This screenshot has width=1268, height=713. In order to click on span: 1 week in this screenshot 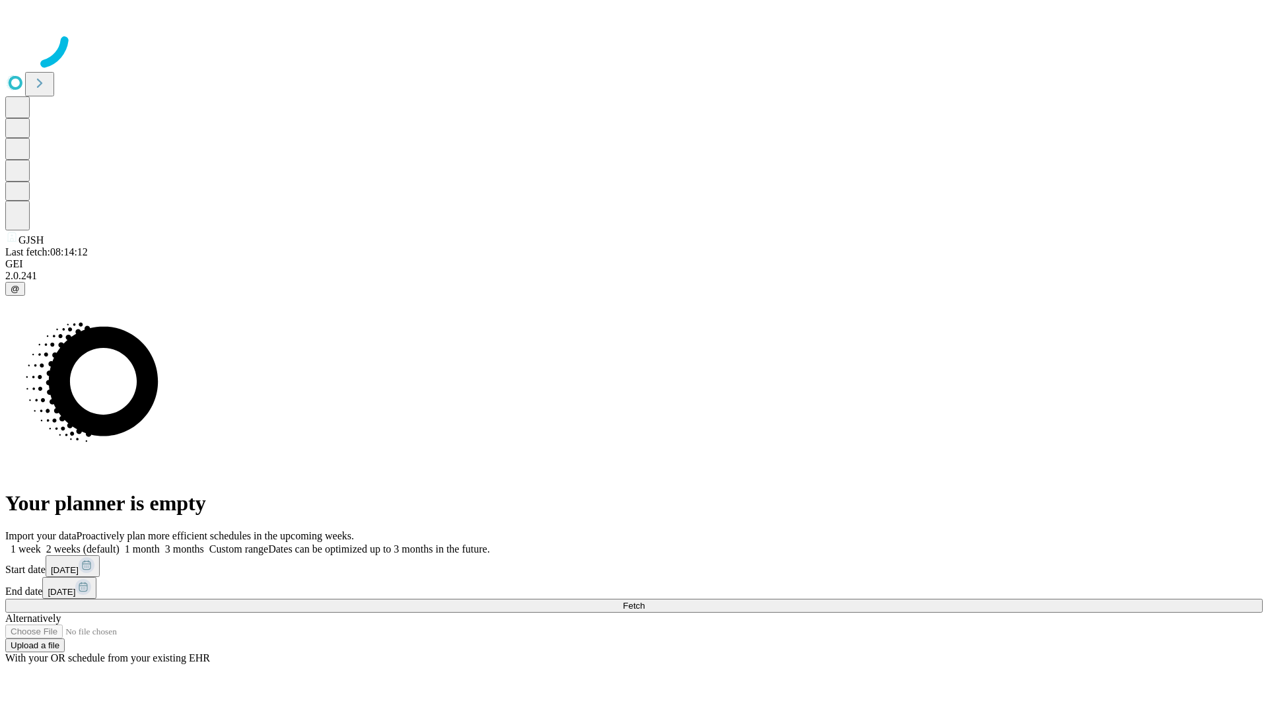, I will do `click(26, 549)`.